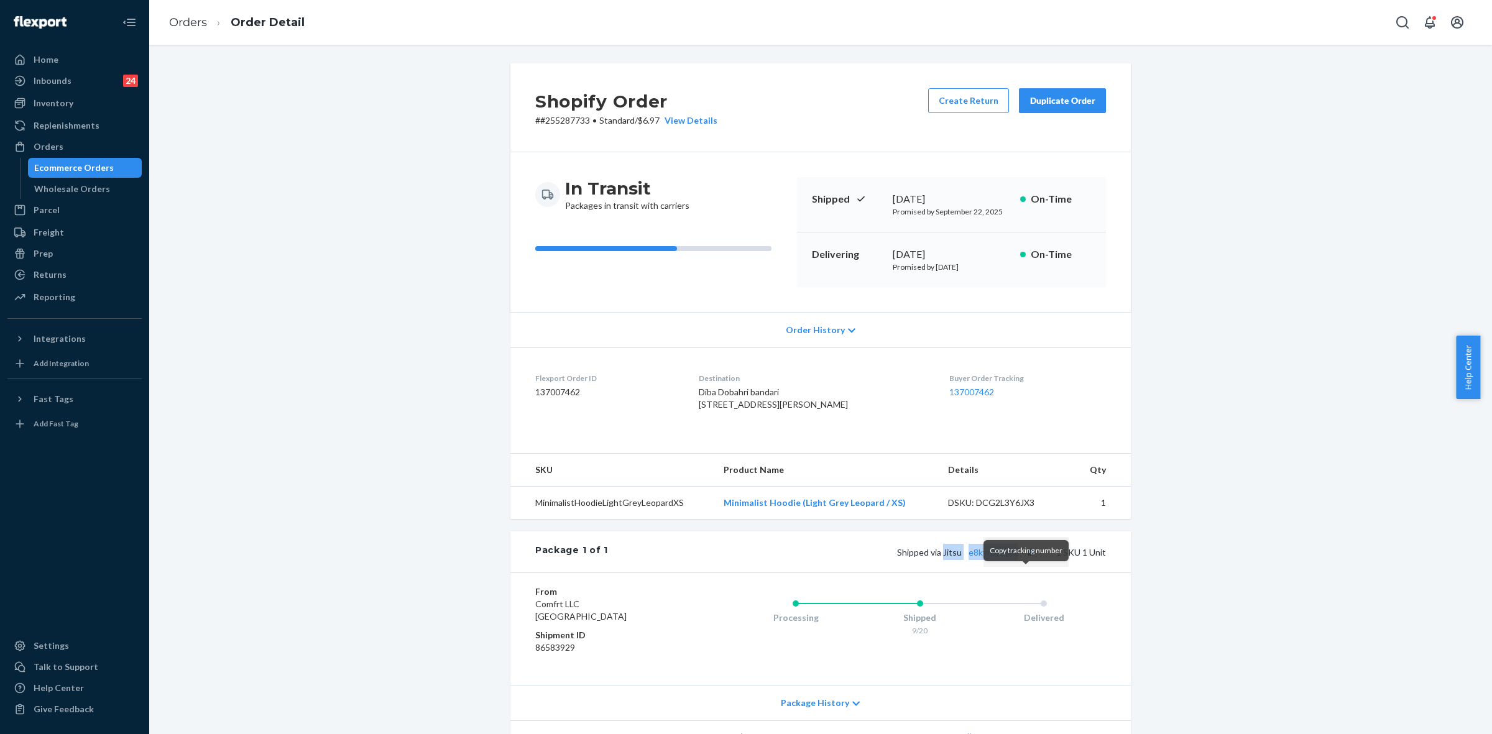 The height and width of the screenshot is (734, 1492). Describe the element at coordinates (75, 667) in the screenshot. I see `a: Talk to Support` at that location.